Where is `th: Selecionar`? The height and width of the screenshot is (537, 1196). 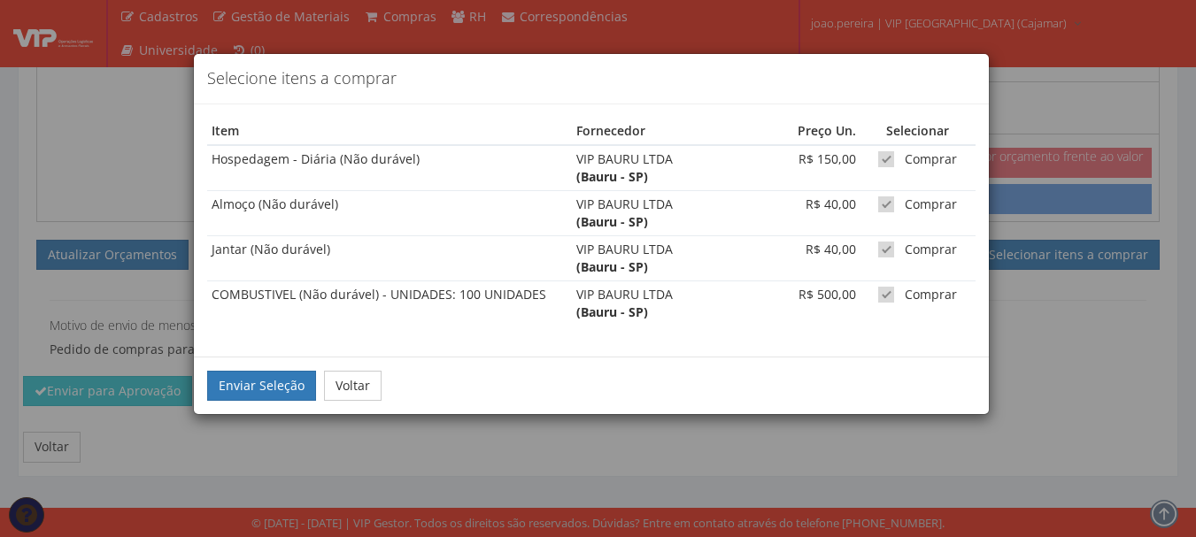 th: Selecionar is located at coordinates (918, 131).